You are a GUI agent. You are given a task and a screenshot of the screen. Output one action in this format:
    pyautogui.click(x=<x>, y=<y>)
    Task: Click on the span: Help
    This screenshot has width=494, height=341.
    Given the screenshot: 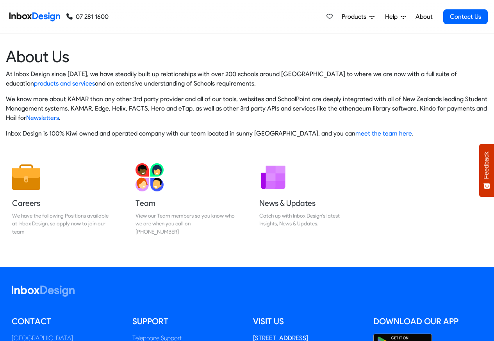 What is the action you would take?
    pyautogui.click(x=393, y=17)
    